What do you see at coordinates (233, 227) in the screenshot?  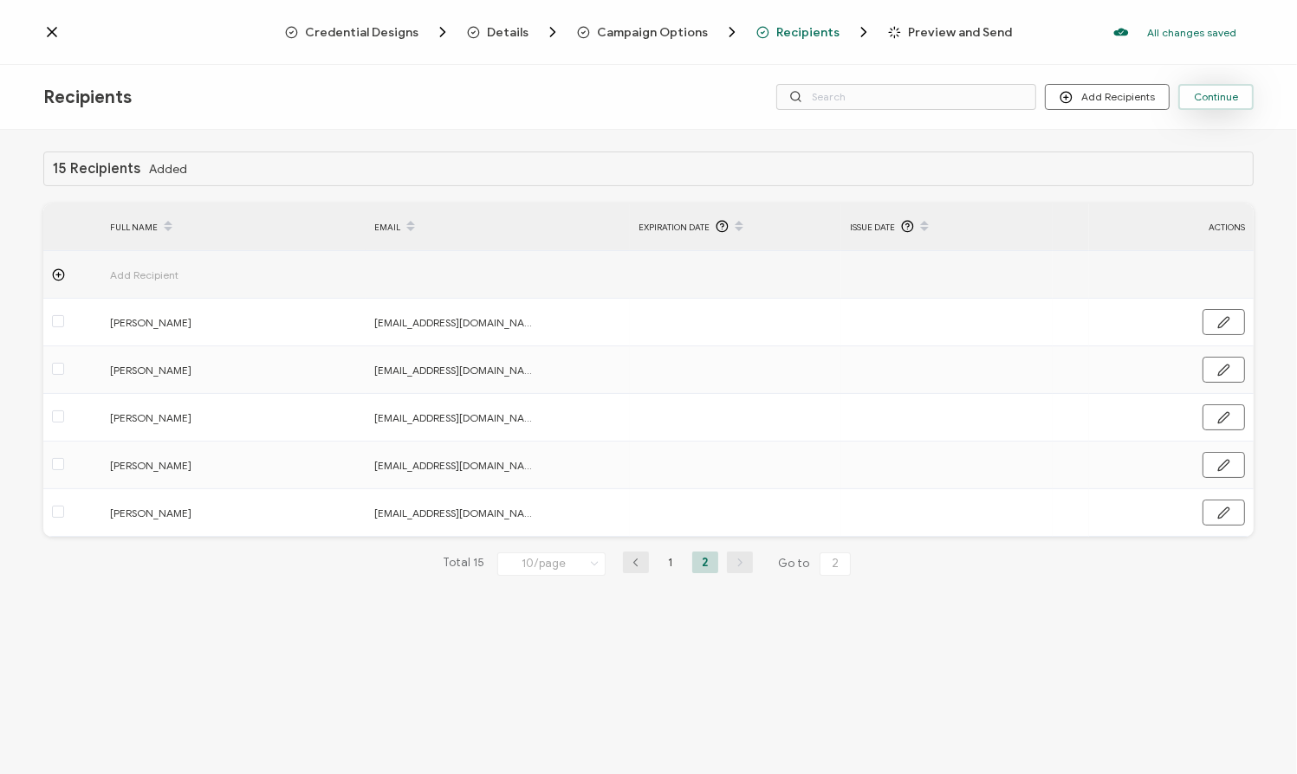 I see `div: FULL NAME` at bounding box center [233, 227].